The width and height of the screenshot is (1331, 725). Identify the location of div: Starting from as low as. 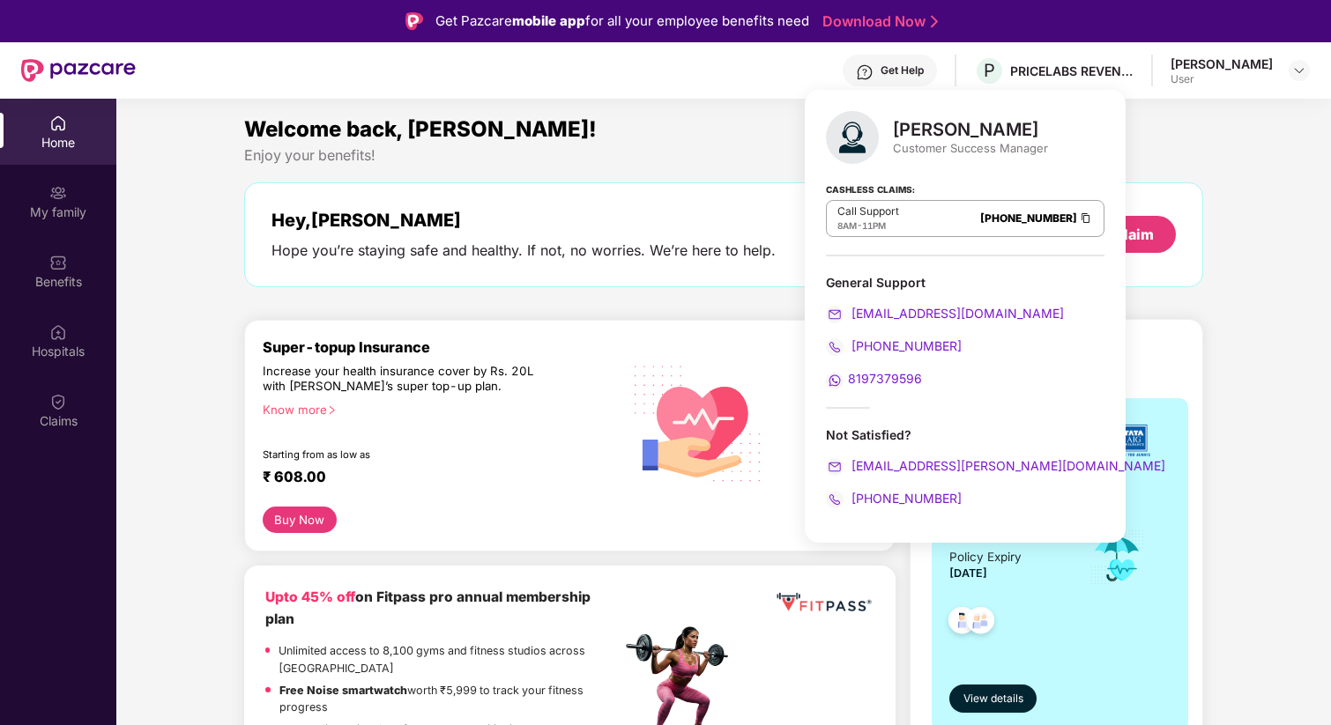
(405, 455).